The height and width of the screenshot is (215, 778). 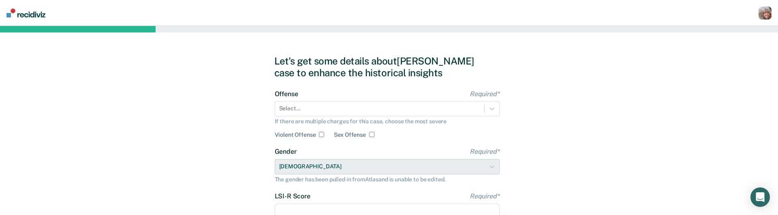 I want to click on img: Recidiviz, so click(x=26, y=13).